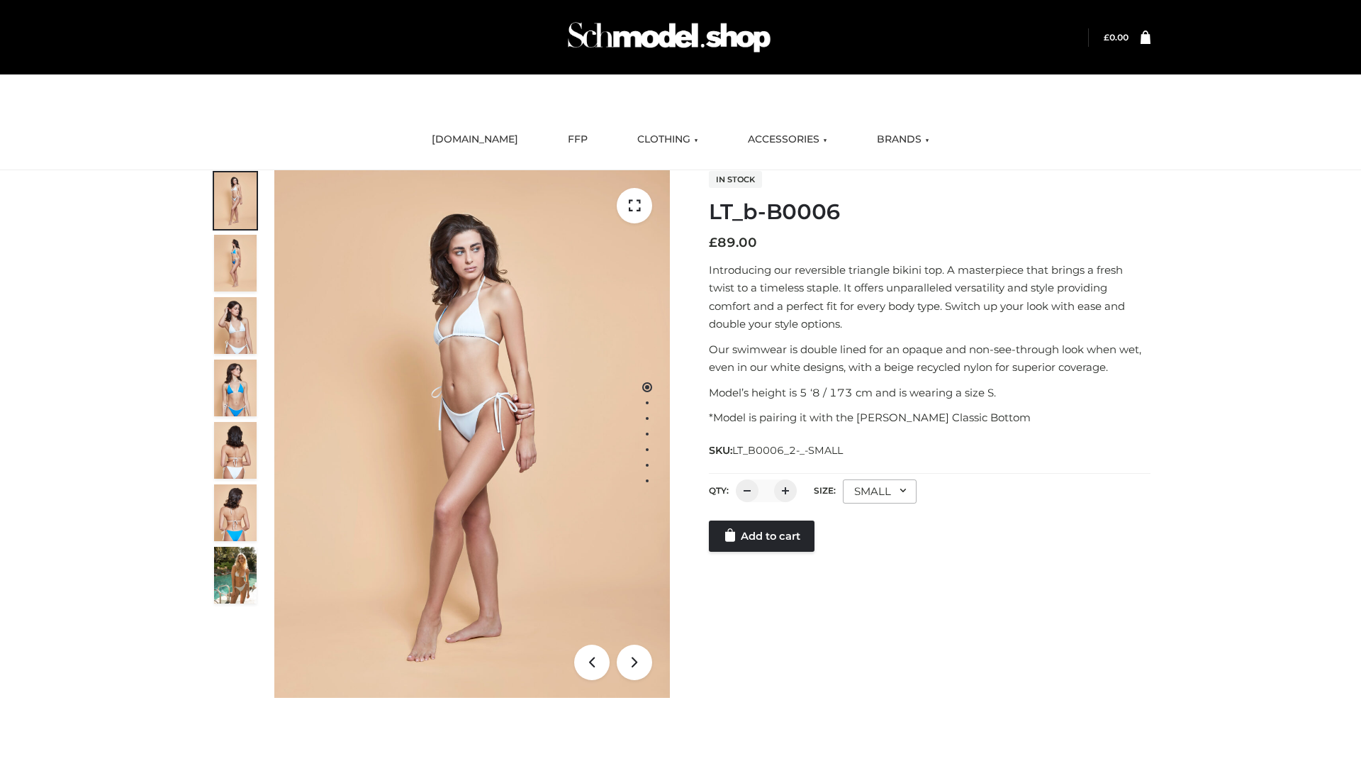 The image size is (1361, 766). Describe the element at coordinates (669, 37) in the screenshot. I see `img: Schmodel Admin 964` at that location.